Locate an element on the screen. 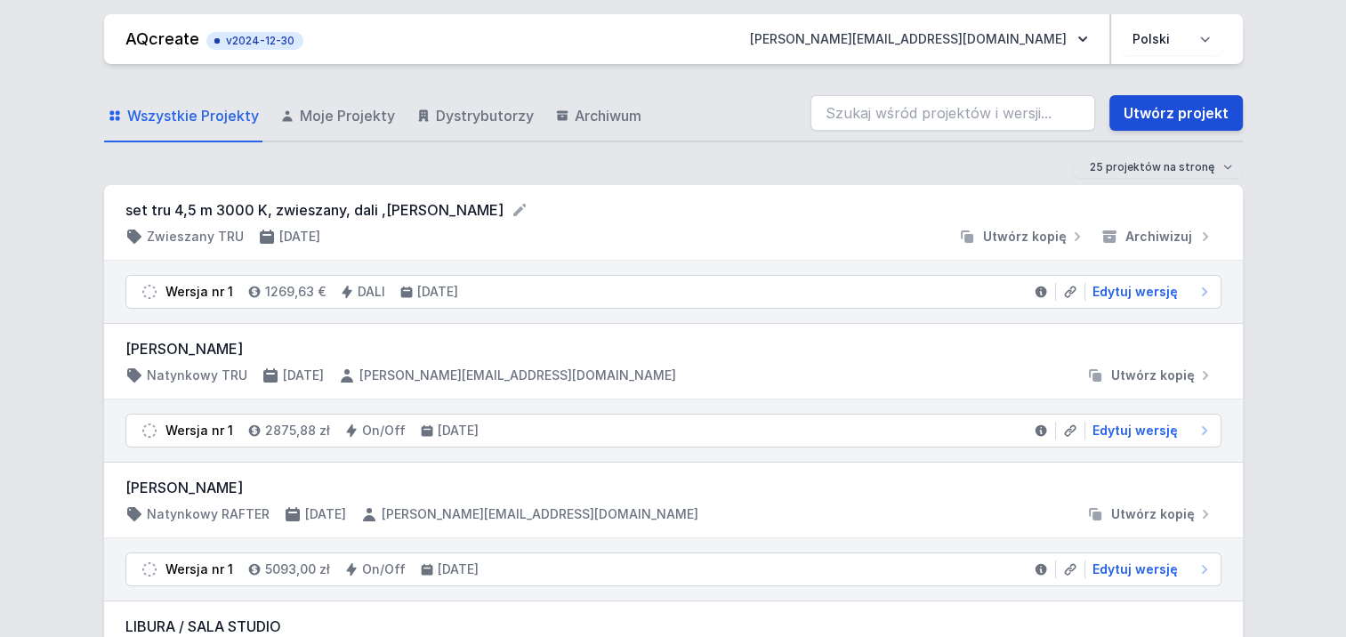 This screenshot has width=1346, height=637. select: Wybierz język is located at coordinates (1172, 39).